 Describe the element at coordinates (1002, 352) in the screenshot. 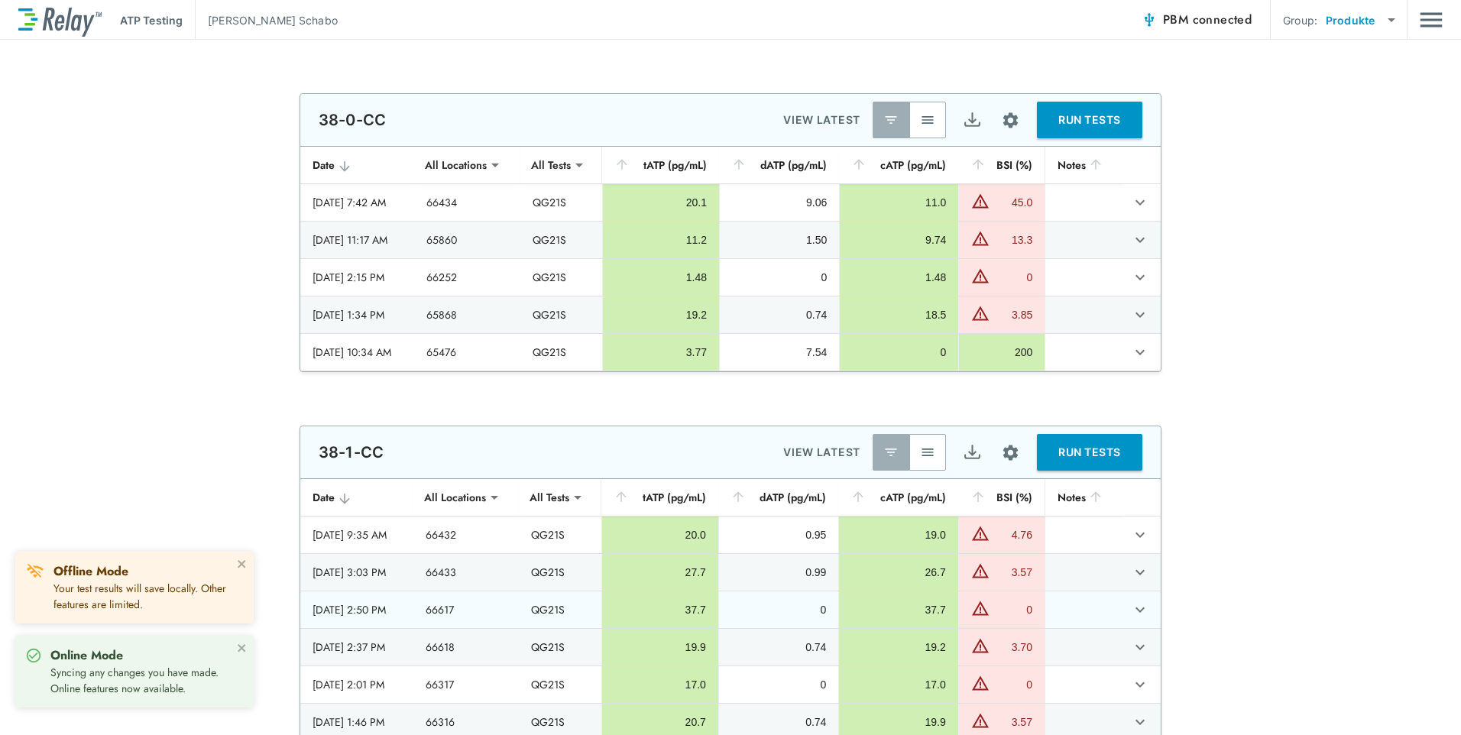

I see `div: 200` at that location.